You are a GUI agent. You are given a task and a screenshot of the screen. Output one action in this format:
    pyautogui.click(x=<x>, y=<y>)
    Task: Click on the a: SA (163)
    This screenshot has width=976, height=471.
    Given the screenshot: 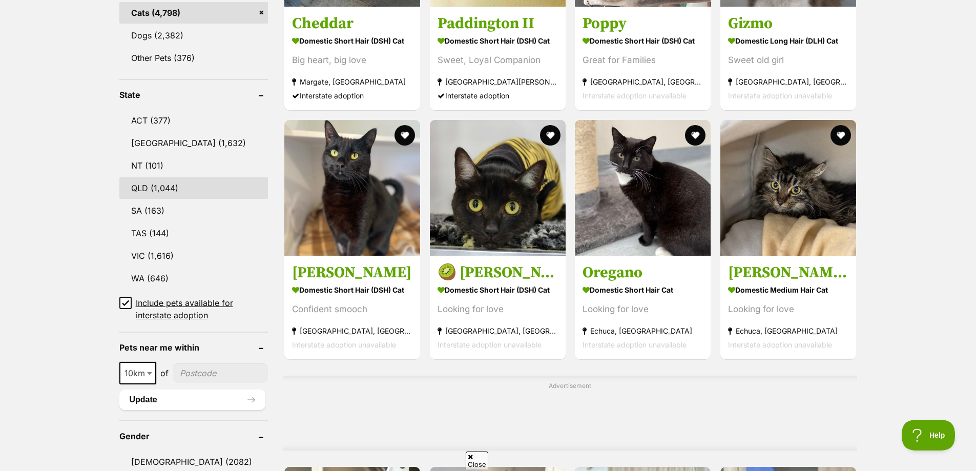 What is the action you would take?
    pyautogui.click(x=194, y=210)
    